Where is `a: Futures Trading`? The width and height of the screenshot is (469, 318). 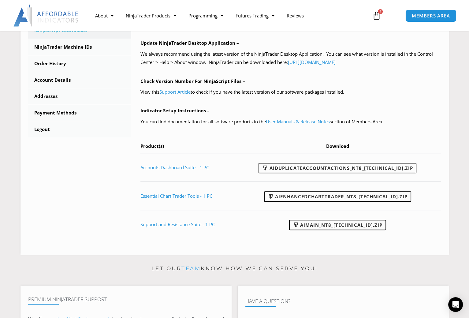
a: Futures Trading is located at coordinates (255, 16).